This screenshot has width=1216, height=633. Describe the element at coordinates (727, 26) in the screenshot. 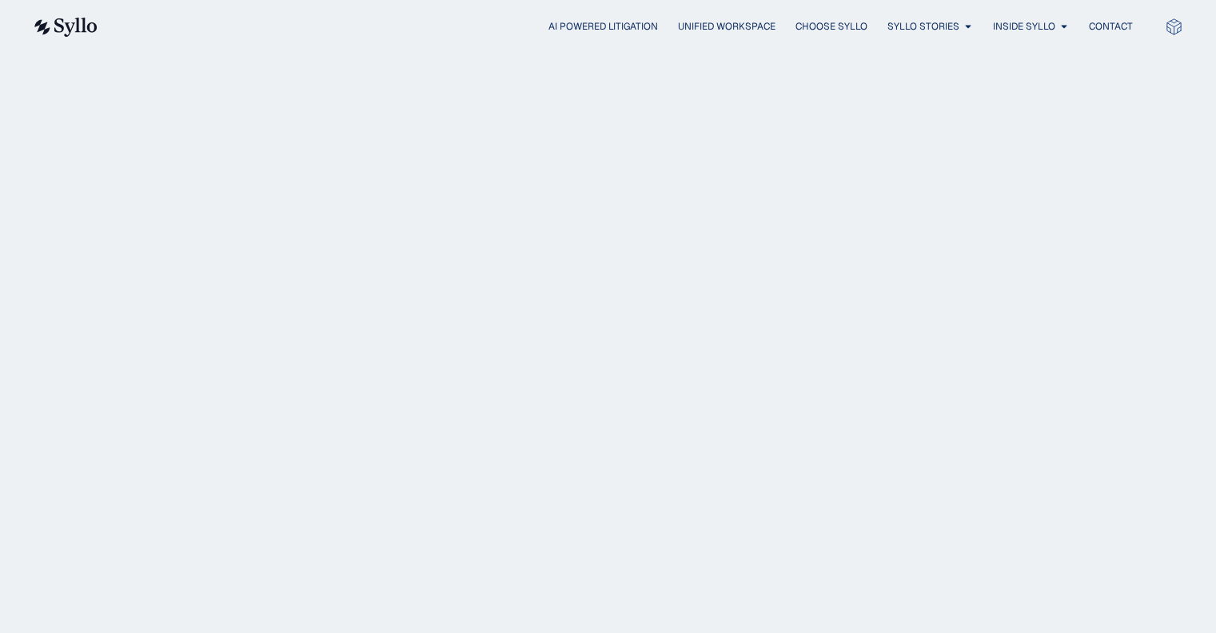

I see `a: Unified Workspace` at that location.